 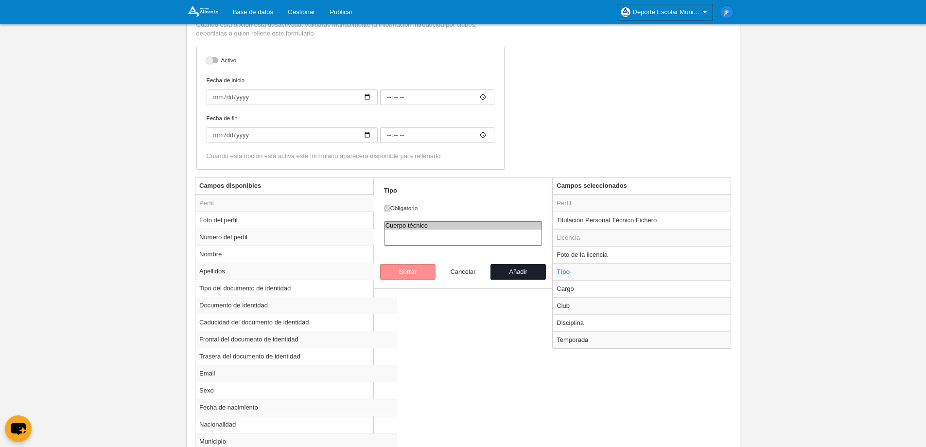 I want to click on button: chat-button, so click(x=18, y=428).